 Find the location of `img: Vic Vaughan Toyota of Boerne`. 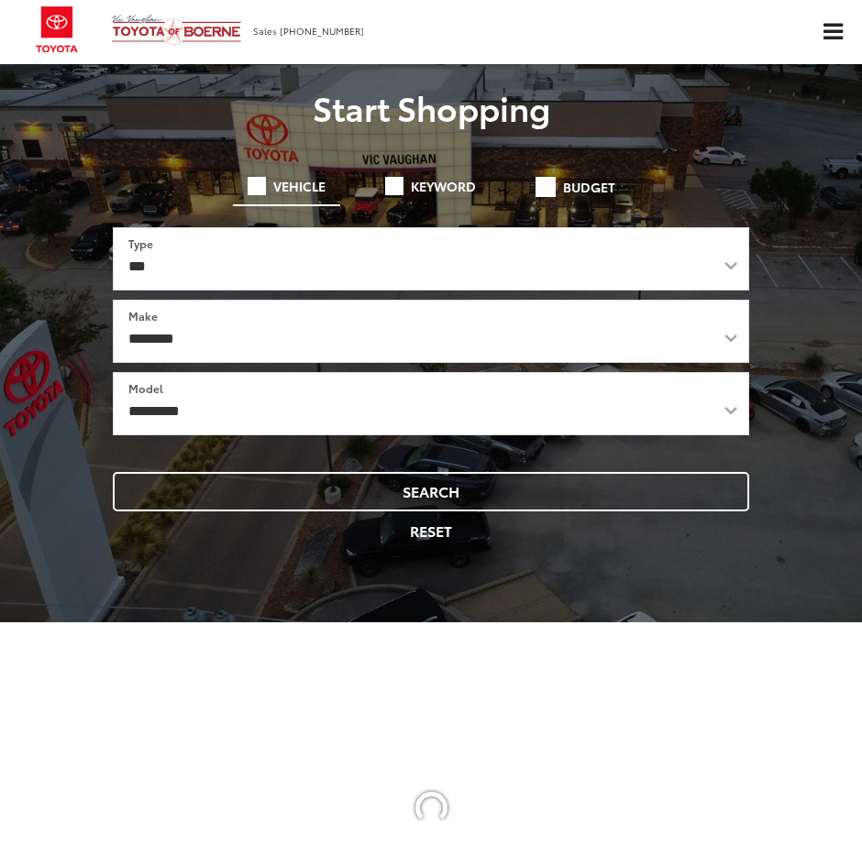

img: Vic Vaughan Toyota of Boerne is located at coordinates (176, 29).